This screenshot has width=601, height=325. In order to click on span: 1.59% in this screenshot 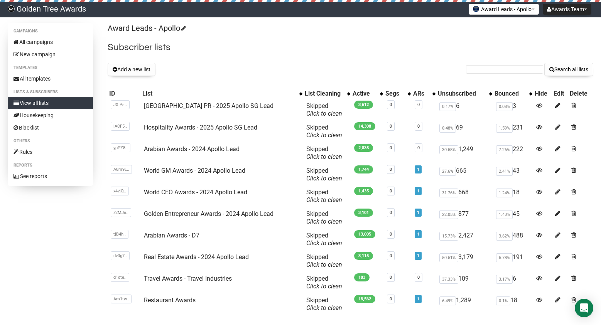, I will do `click(504, 128)`.